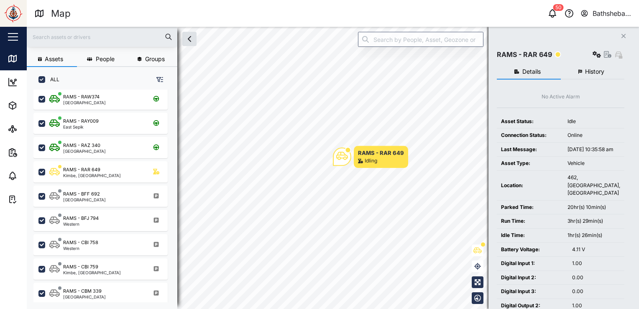 The width and height of the screenshot is (639, 309). I want to click on div: Connection Status:, so click(530, 135).